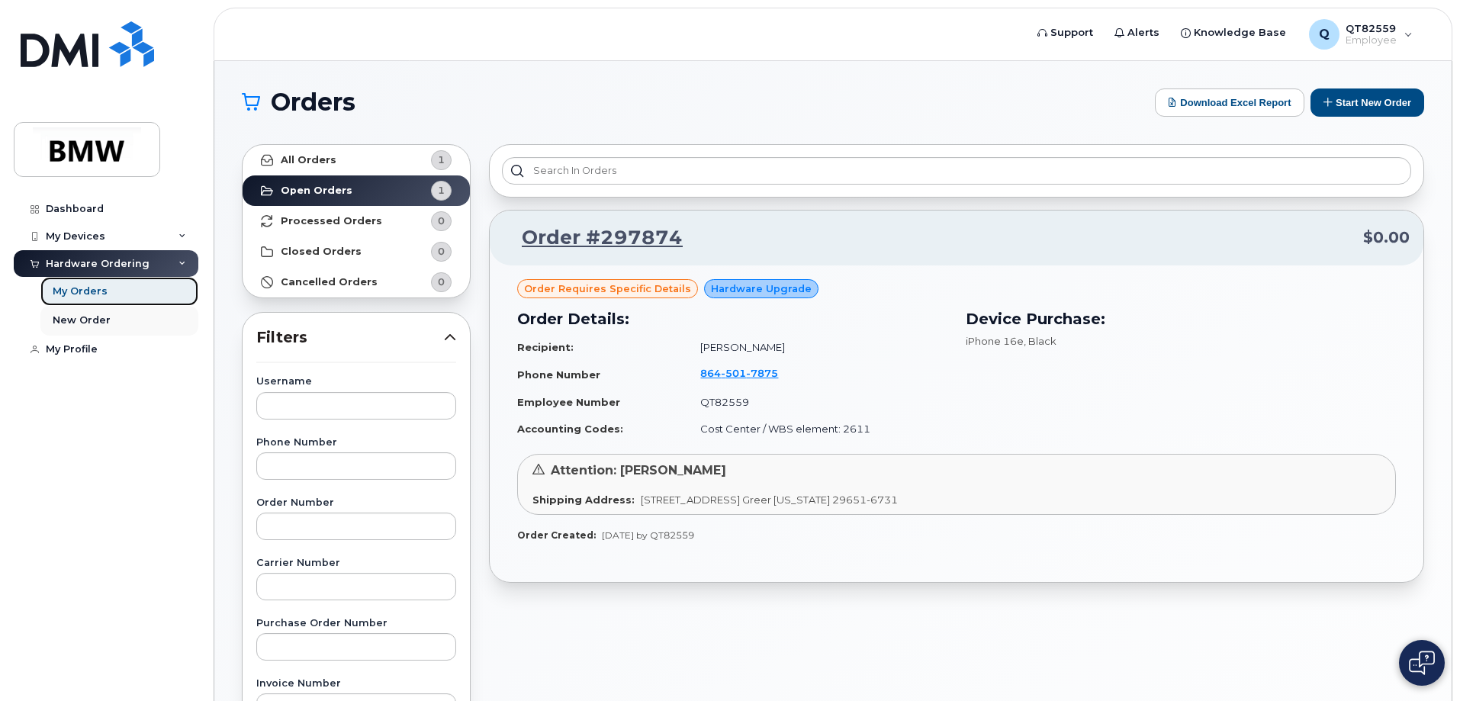  Describe the element at coordinates (321, 252) in the screenshot. I see `strong: Closed Orders` at that location.